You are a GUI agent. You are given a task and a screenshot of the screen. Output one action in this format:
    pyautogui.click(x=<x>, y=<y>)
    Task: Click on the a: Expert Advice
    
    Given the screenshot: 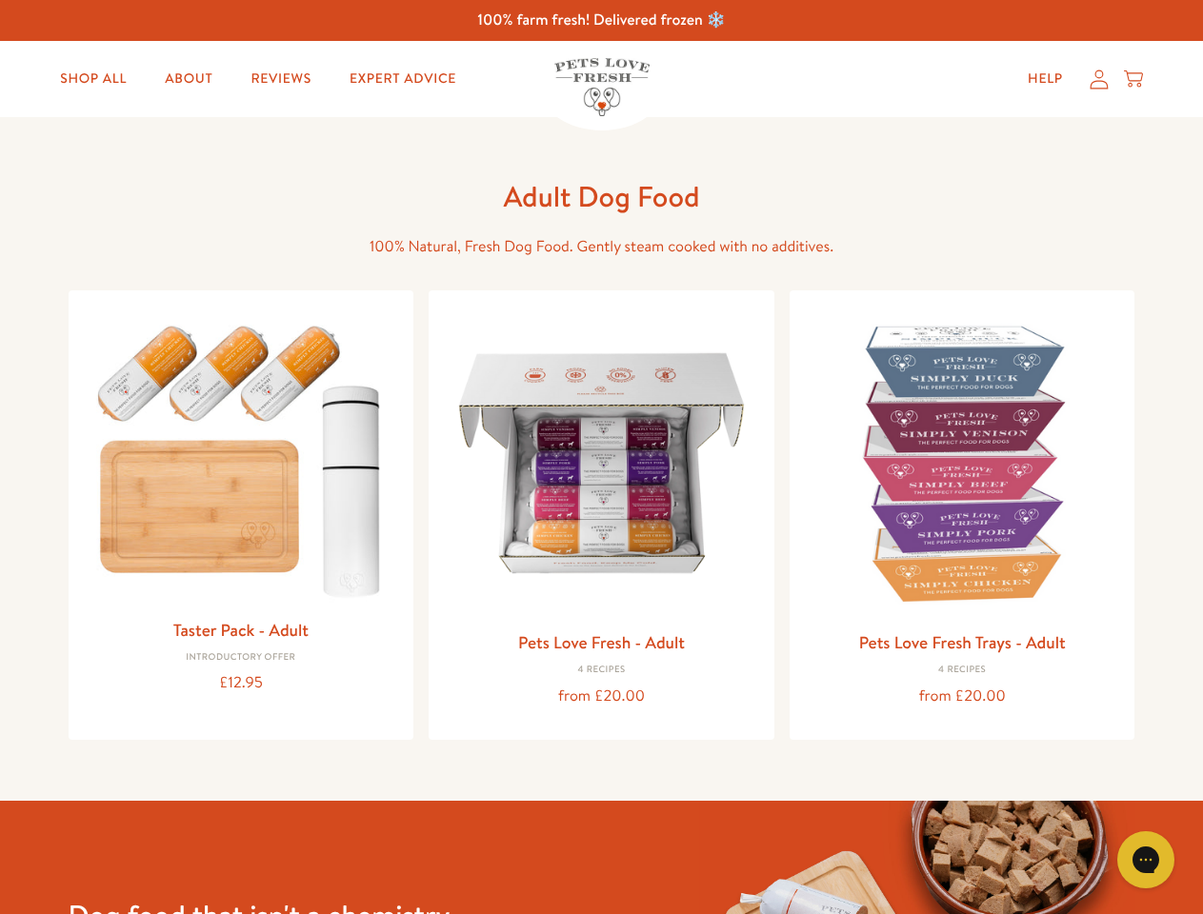 What is the action you would take?
    pyautogui.click(x=403, y=79)
    